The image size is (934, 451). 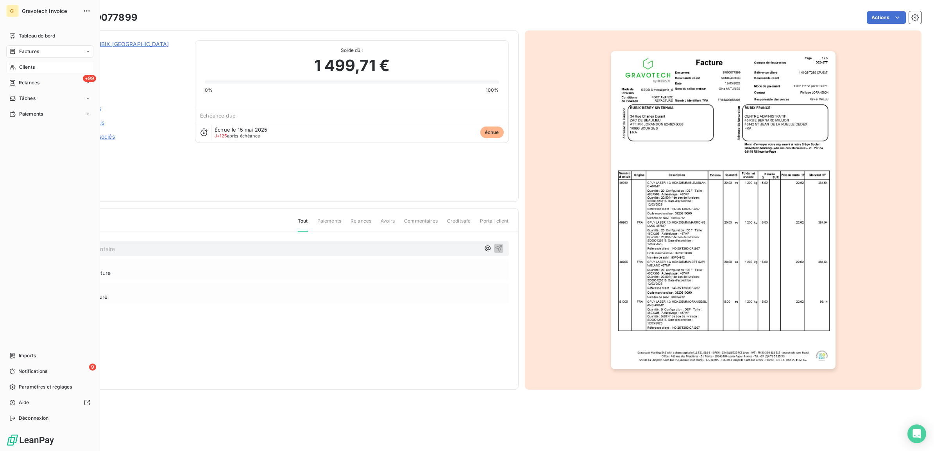 I want to click on span: Creditsafe, so click(x=459, y=224).